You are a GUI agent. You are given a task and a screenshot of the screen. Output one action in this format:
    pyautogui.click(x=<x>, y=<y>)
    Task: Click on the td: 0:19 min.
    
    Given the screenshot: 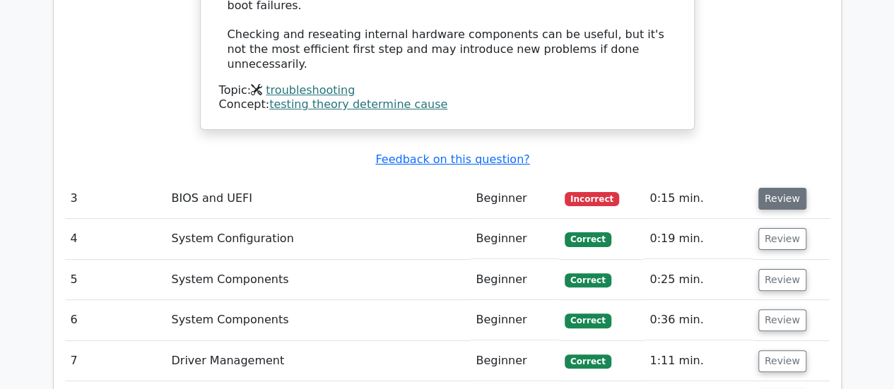 What is the action you would take?
    pyautogui.click(x=698, y=239)
    